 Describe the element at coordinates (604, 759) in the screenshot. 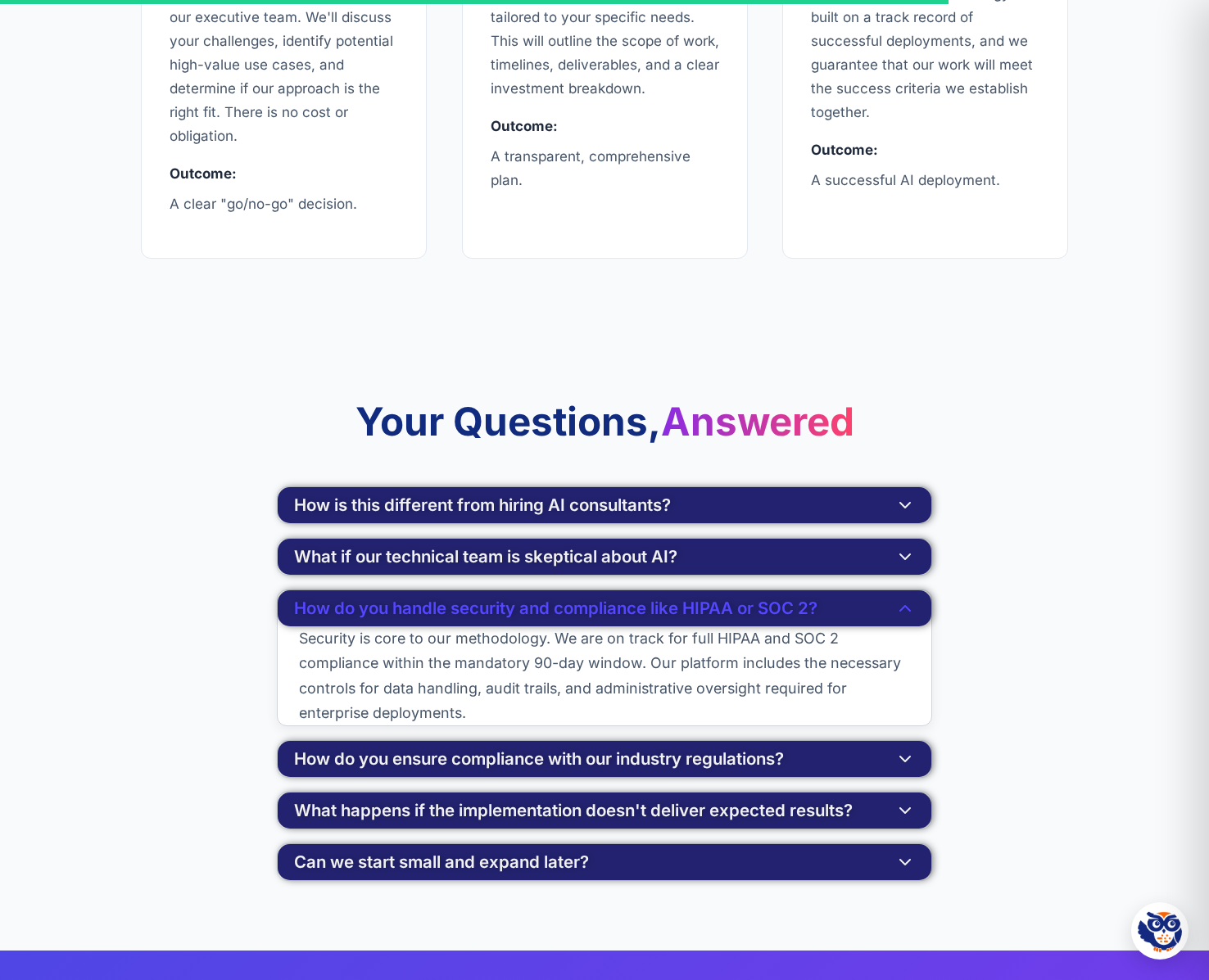

I see `button: How do you ensure compliance with our industry regulations?` at that location.